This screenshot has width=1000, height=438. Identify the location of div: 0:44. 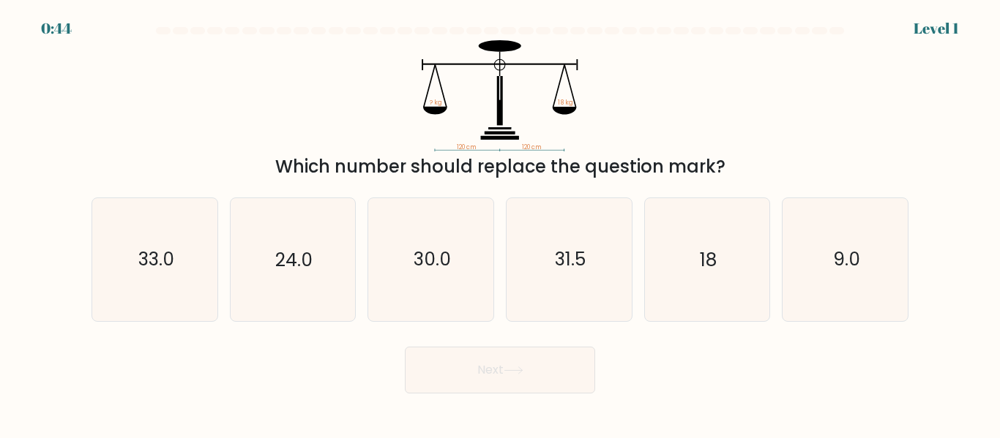
(56, 29).